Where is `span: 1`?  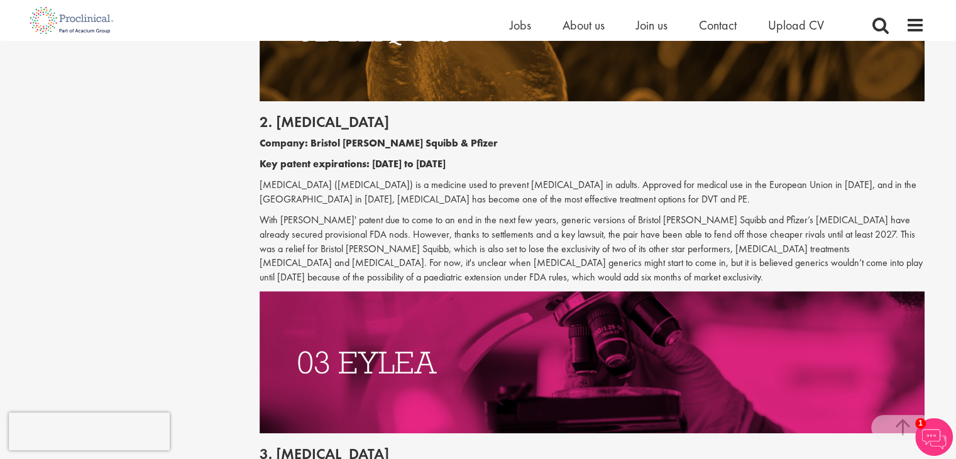
span: 1 is located at coordinates (921, 423).